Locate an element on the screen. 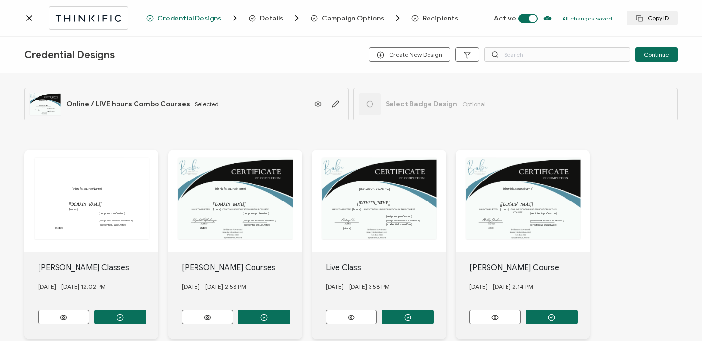  p: All changes saved is located at coordinates (587, 18).